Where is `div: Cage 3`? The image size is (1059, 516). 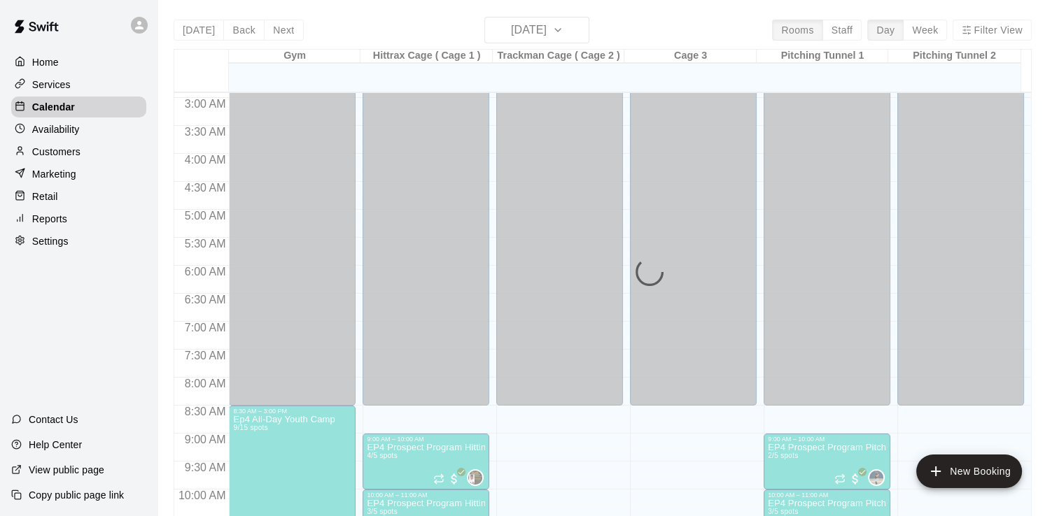
div: Cage 3 is located at coordinates (690, 56).